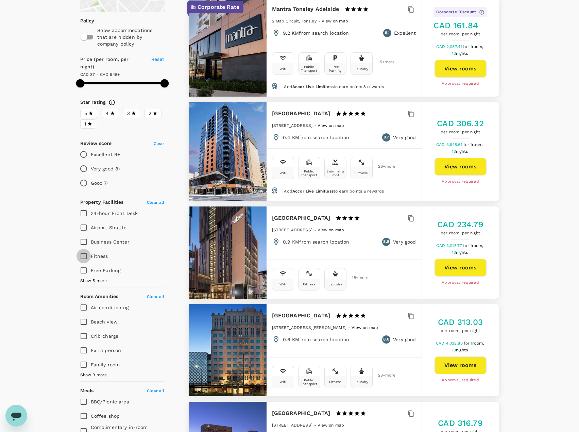 The image size is (579, 432). I want to click on span: 2, so click(150, 113).